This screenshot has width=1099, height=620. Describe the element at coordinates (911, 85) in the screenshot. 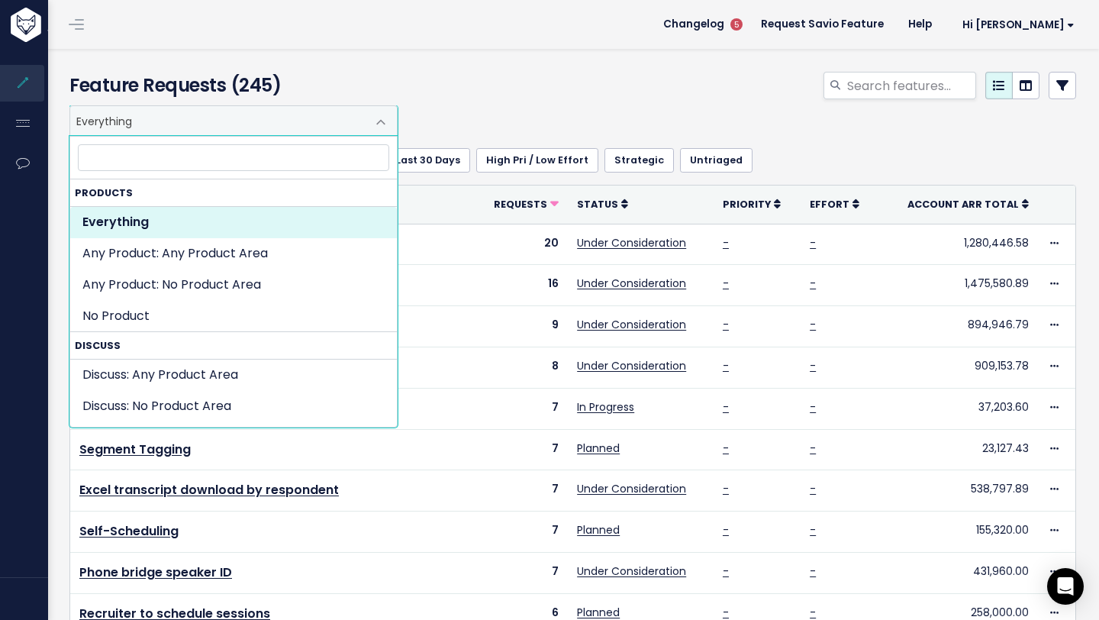

I see `input: Search features...` at that location.